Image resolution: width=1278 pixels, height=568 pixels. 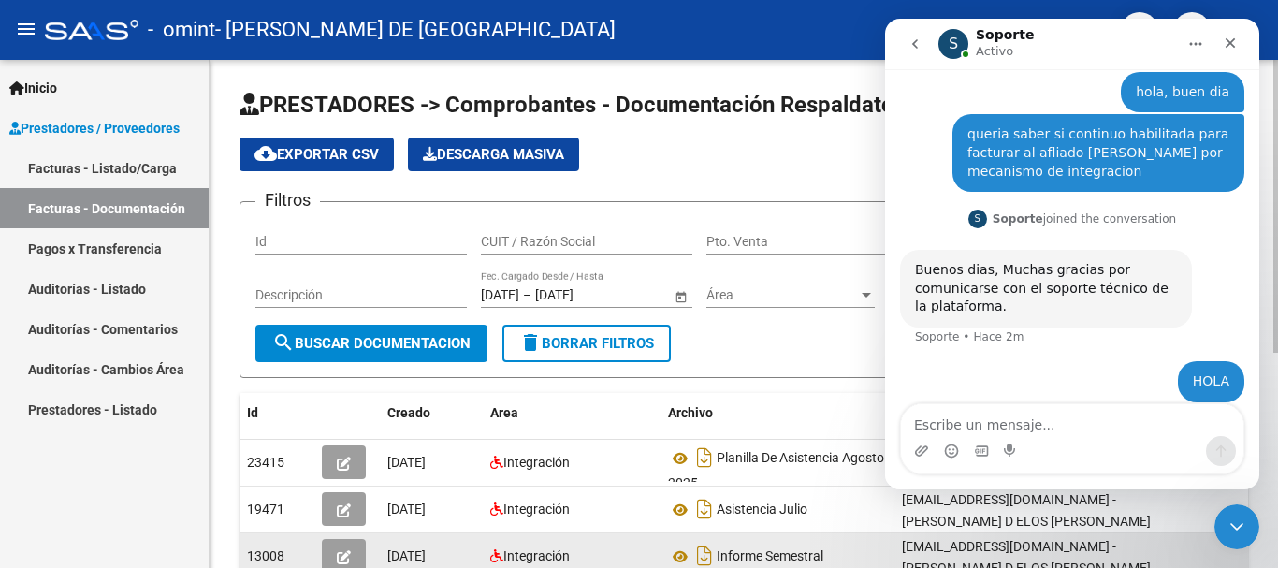 I want to click on input: Fecha inicio, so click(x=499, y=295).